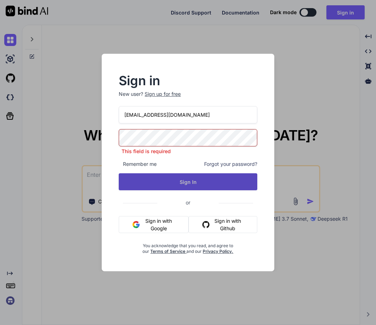 The image size is (376, 325). I want to click on p: New user?, so click(188, 98).